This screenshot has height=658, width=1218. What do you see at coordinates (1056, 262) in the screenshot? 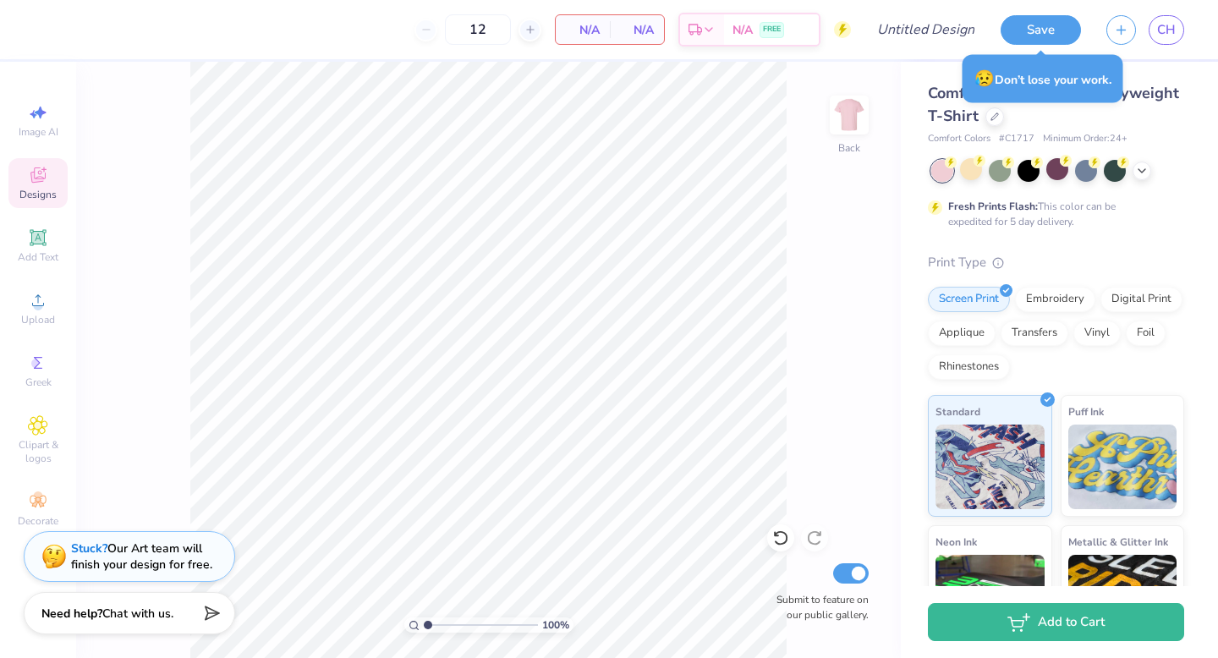
I see `div: Print Type` at bounding box center [1056, 262].